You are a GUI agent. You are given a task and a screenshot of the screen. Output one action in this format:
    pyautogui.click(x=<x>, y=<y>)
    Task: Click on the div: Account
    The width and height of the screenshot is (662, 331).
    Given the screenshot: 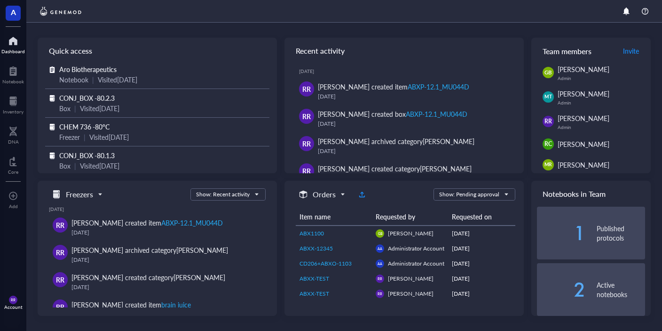 What is the action you would take?
    pyautogui.click(x=13, y=307)
    